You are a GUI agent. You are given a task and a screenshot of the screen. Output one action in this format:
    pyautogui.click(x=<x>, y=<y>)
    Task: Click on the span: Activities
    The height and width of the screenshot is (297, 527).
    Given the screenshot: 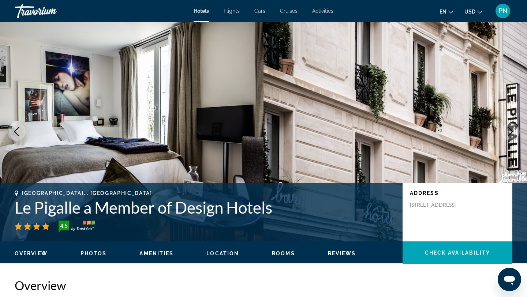 What is the action you would take?
    pyautogui.click(x=323, y=11)
    